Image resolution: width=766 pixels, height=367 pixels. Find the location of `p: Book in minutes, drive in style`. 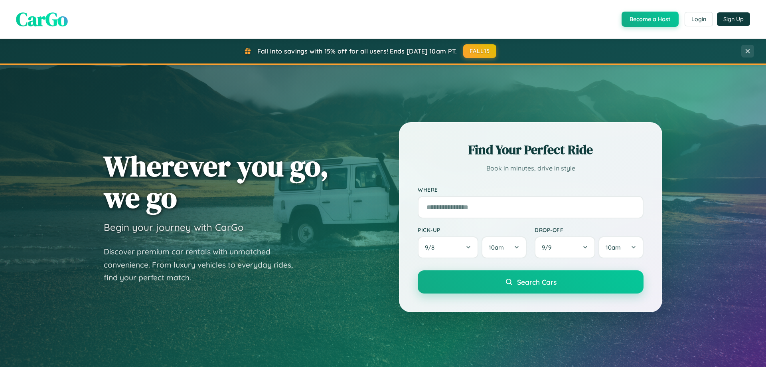

p: Book in minutes, drive in style is located at coordinates (531, 168).